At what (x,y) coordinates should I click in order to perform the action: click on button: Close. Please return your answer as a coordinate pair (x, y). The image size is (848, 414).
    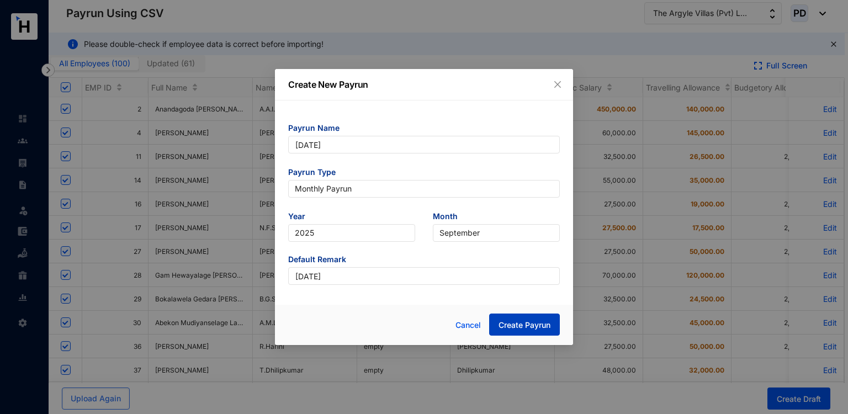
    Looking at the image, I should click on (558, 84).